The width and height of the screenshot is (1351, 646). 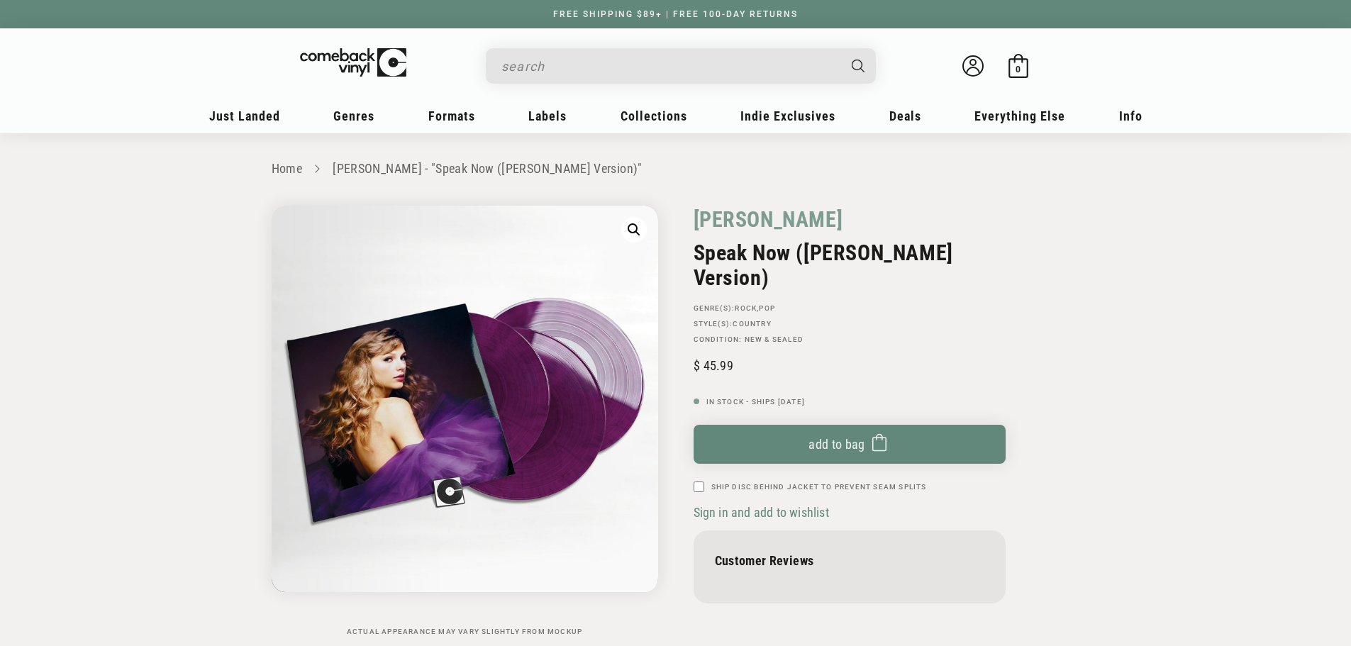 I want to click on button: Sign in and add to wishlist, so click(x=763, y=512).